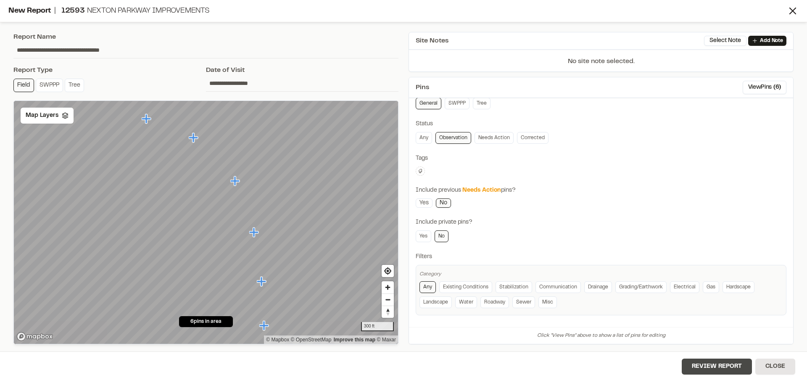 This screenshot has height=383, width=807. Describe the element at coordinates (601, 124) in the screenshot. I see `div: Status` at that location.